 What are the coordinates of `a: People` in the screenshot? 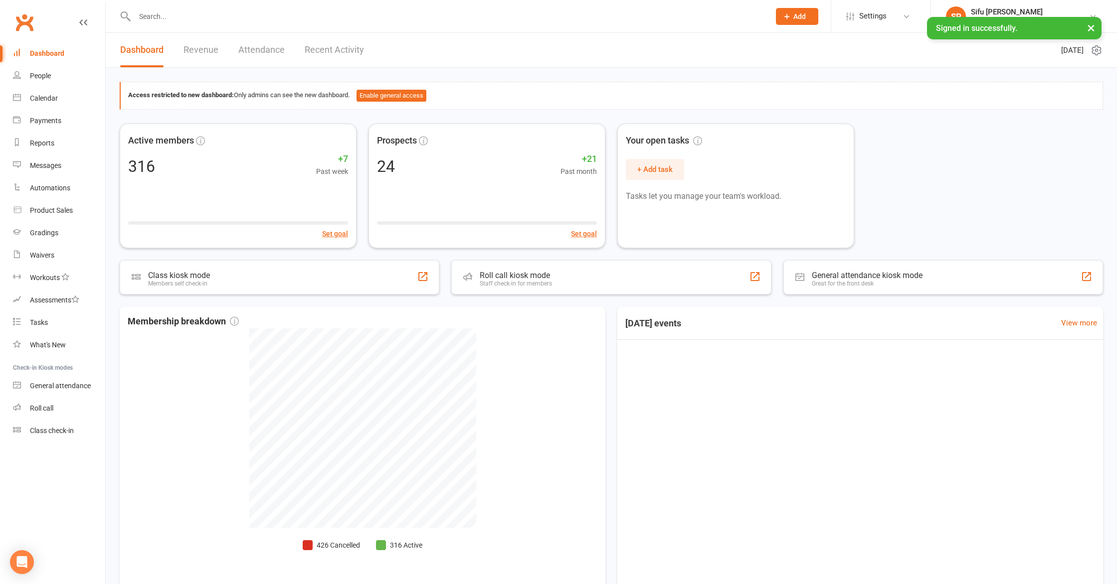 It's located at (59, 76).